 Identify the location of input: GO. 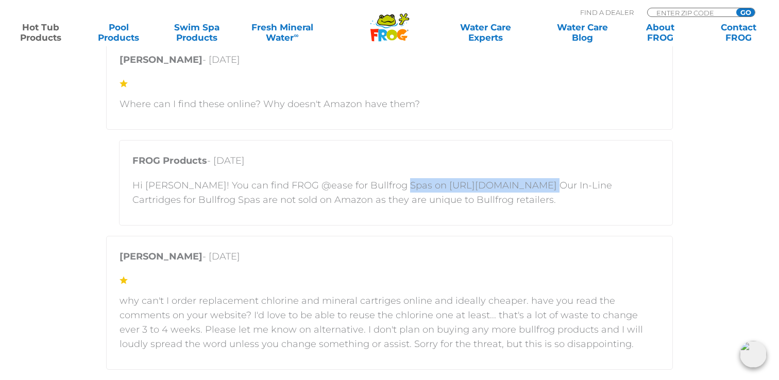
(745, 12).